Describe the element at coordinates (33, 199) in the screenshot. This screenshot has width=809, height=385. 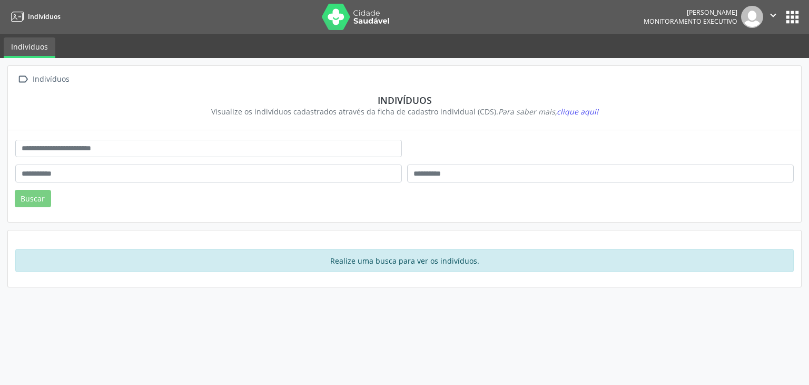
I see `button: Buscar` at that location.